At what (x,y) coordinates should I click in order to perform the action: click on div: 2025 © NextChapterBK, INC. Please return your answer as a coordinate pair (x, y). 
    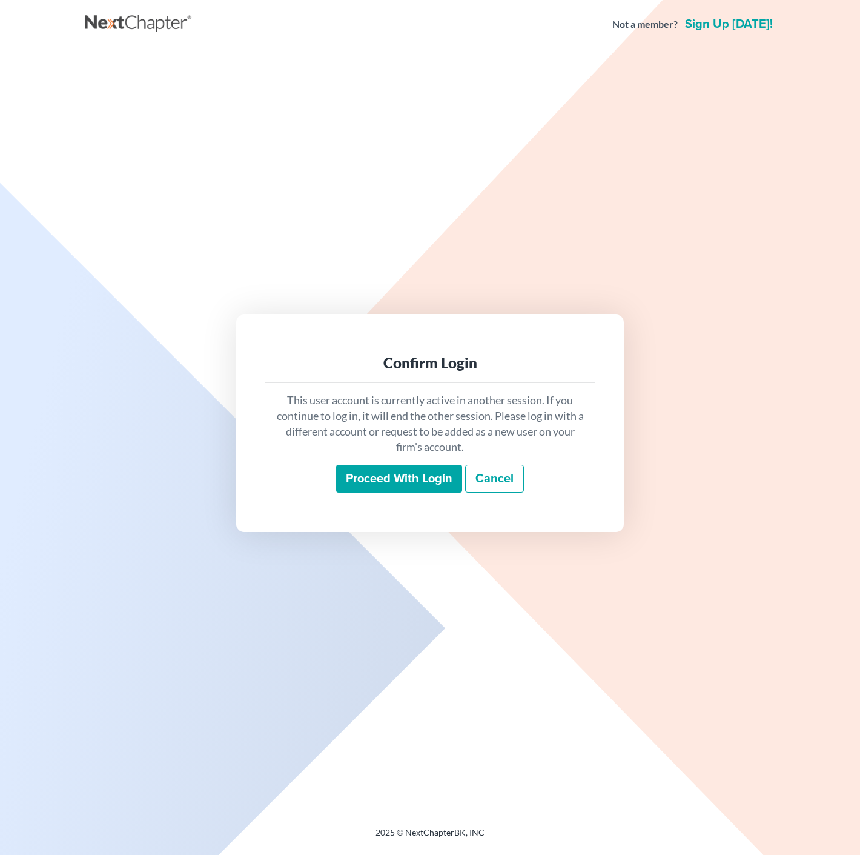
    Looking at the image, I should click on (430, 837).